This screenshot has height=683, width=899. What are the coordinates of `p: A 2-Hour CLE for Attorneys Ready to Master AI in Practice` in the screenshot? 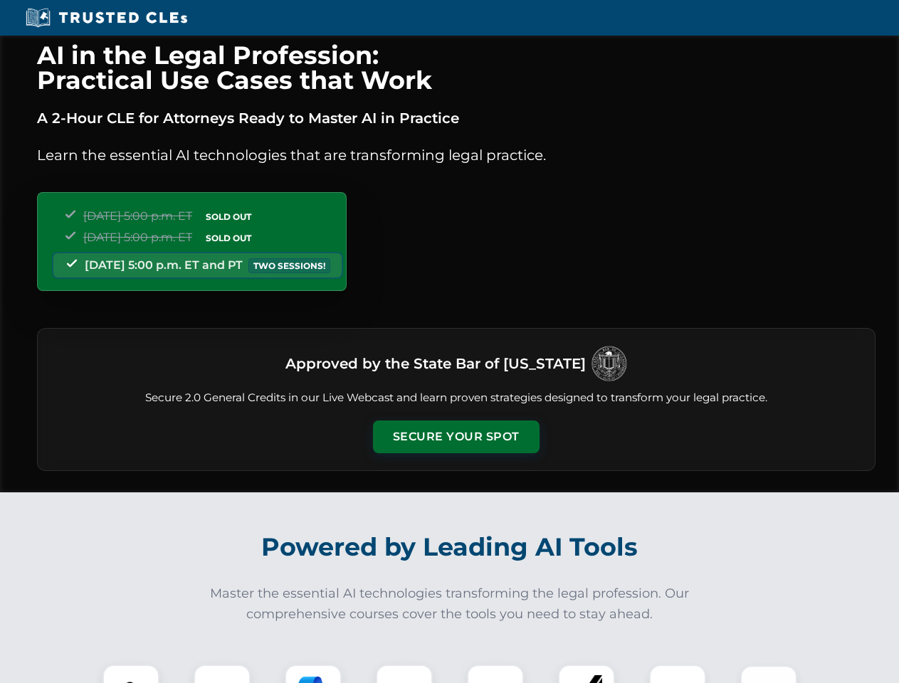 It's located at (456, 118).